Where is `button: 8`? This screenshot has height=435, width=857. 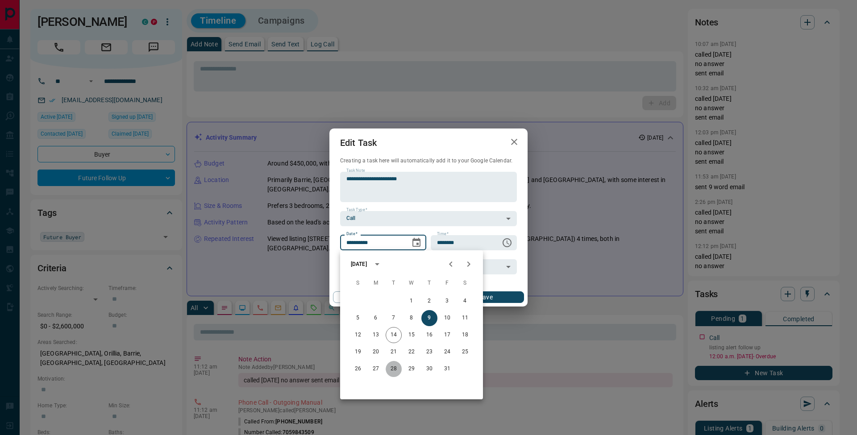 button: 8 is located at coordinates (412, 318).